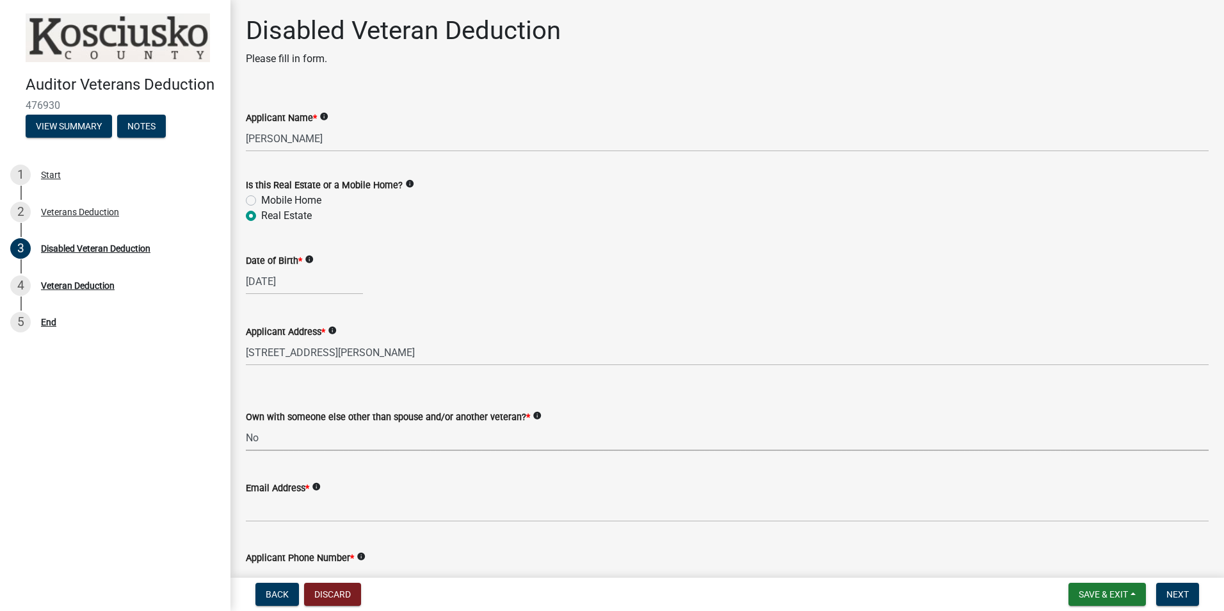  I want to click on div: 1, so click(20, 175).